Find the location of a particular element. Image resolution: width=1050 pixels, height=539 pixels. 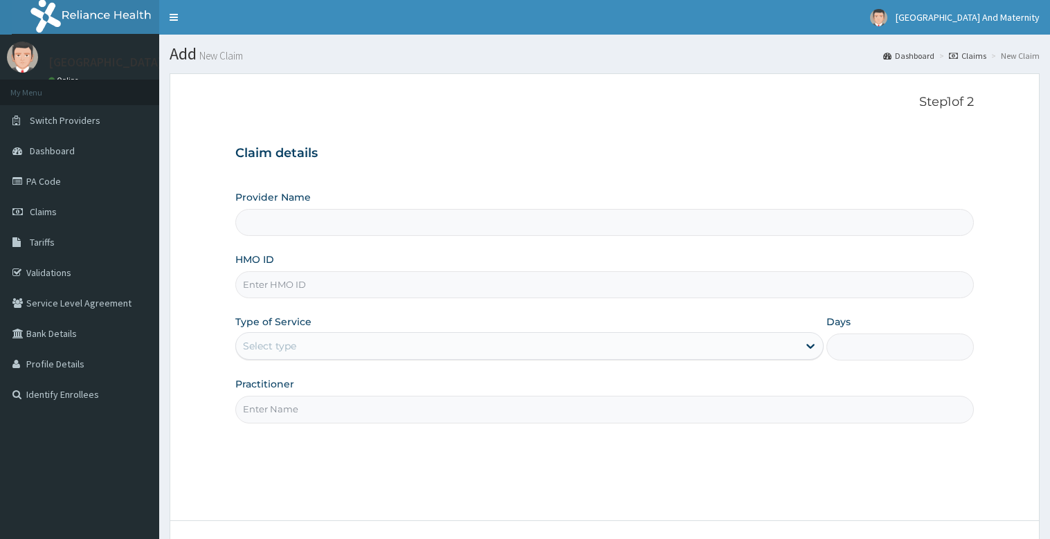

span: Switch Providers is located at coordinates (65, 120).